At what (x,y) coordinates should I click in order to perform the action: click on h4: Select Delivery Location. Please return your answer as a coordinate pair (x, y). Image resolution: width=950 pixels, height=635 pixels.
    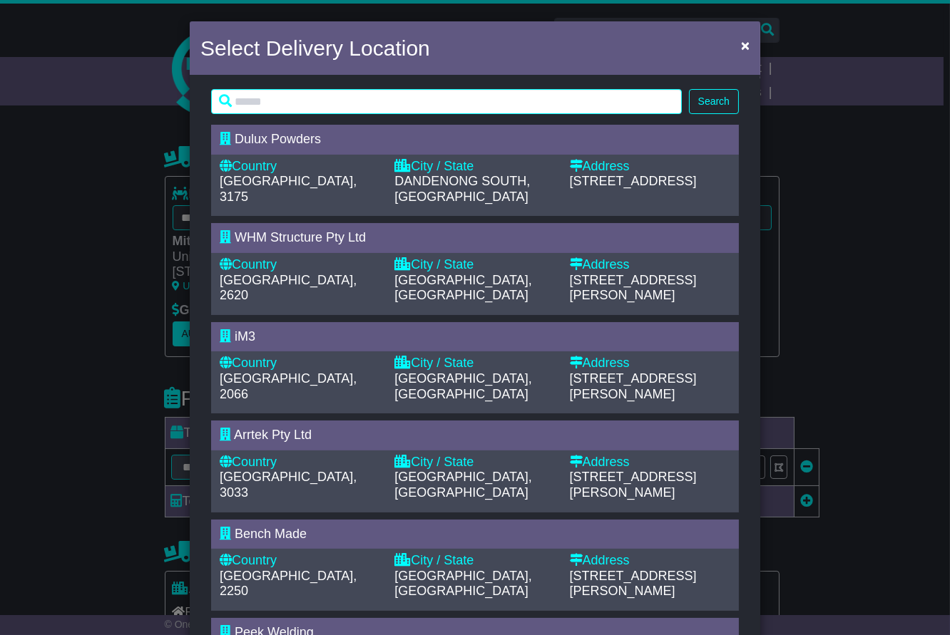
    Looking at the image, I should click on (315, 48).